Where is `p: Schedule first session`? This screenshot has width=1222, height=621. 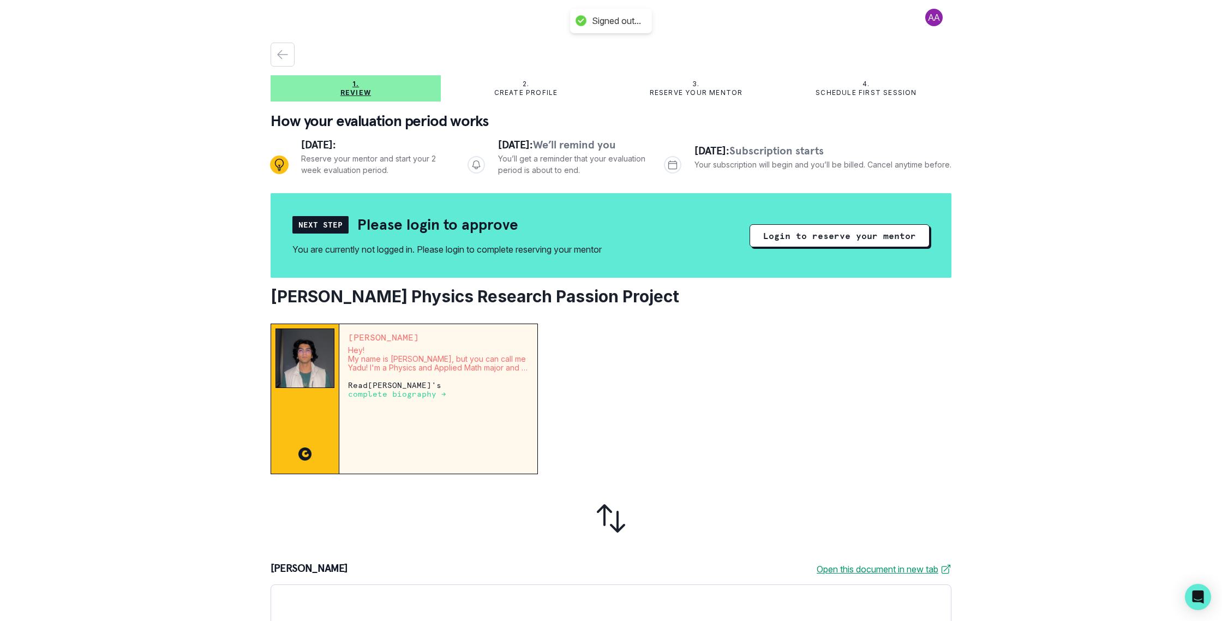
p: Schedule first session is located at coordinates (866, 93).